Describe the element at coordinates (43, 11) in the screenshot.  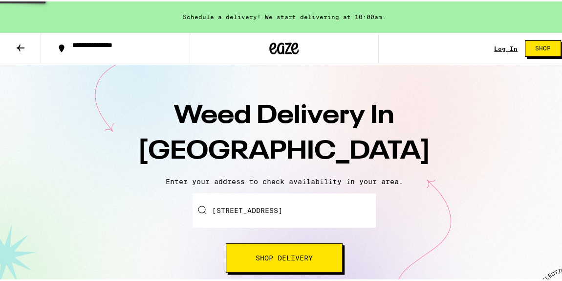
I see `span: Hi. Need any help?` at that location.